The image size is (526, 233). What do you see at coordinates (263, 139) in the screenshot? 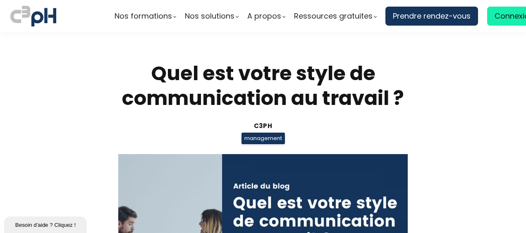
I see `span: management` at bounding box center [263, 139].